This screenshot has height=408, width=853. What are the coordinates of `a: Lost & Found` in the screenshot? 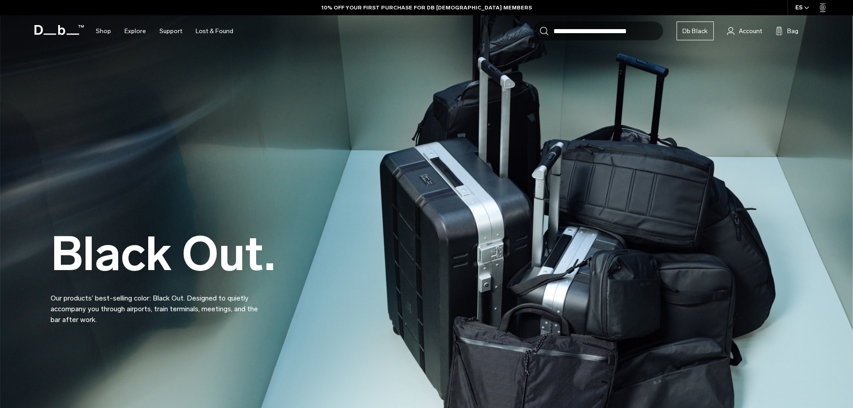 It's located at (214, 31).